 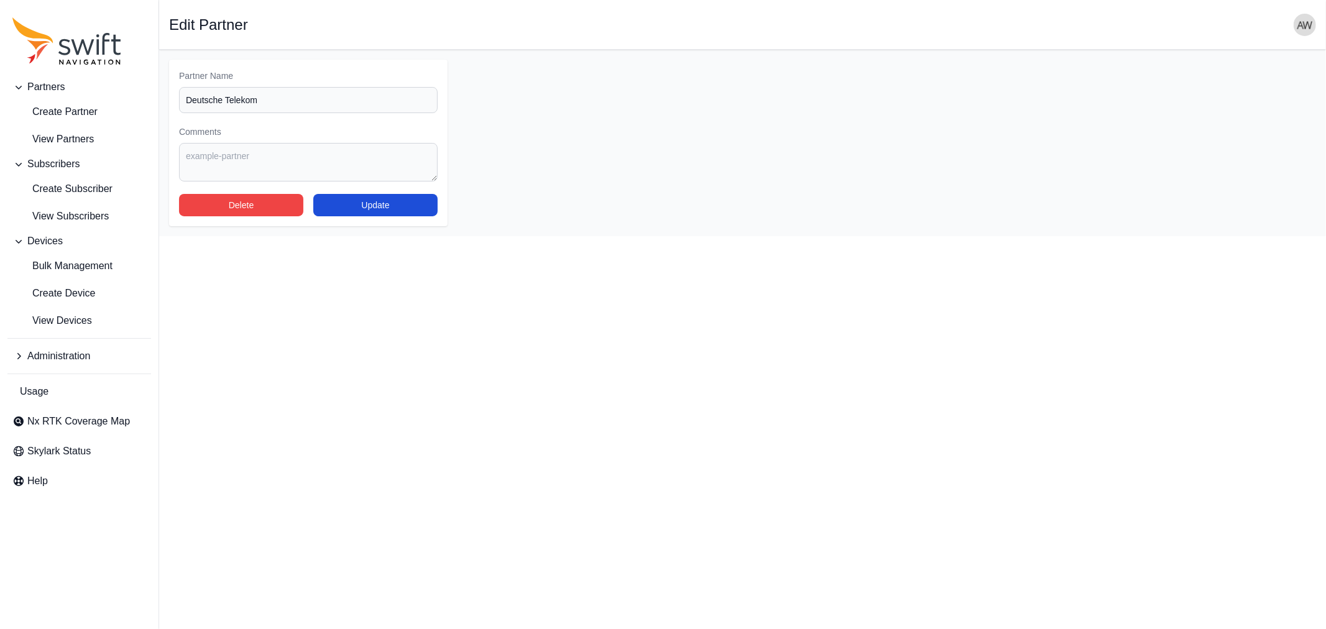 I want to click on img: user photo, so click(x=1305, y=25).